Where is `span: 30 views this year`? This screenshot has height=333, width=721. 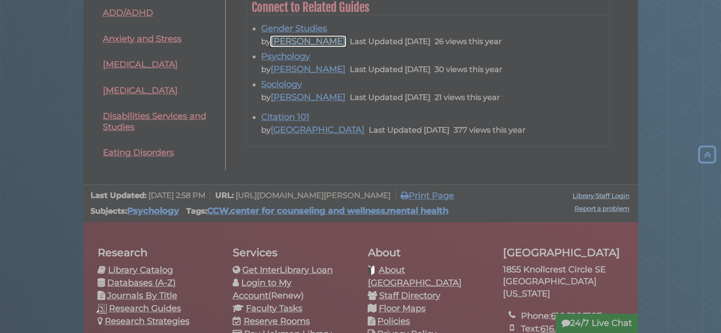 span: 30 views this year is located at coordinates (468, 69).